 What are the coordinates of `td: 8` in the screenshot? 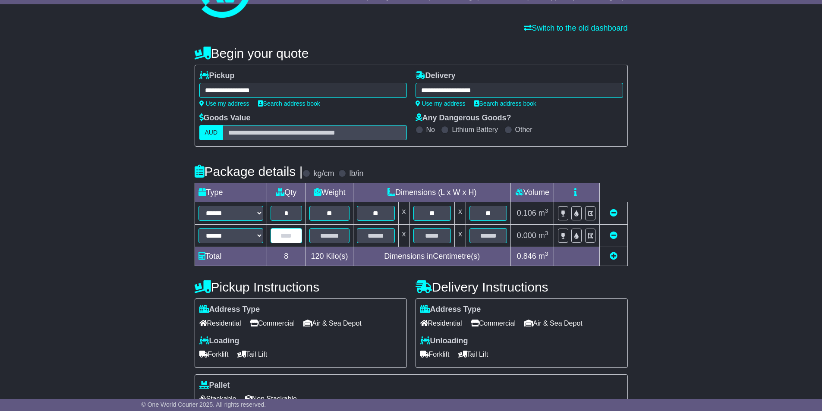 It's located at (286, 257).